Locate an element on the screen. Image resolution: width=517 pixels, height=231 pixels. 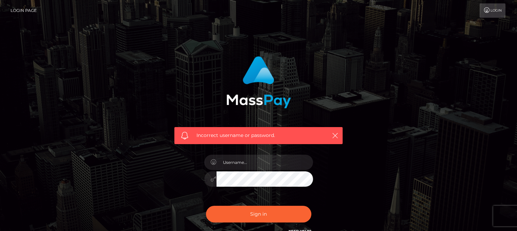
span: Incorrect username or password. is located at coordinates (258, 135).